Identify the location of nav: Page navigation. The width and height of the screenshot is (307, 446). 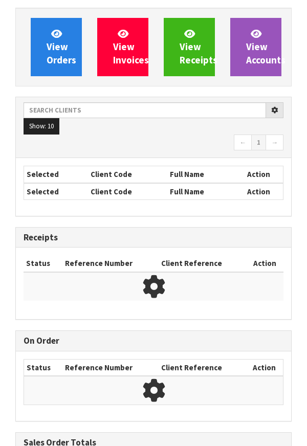
(154, 143).